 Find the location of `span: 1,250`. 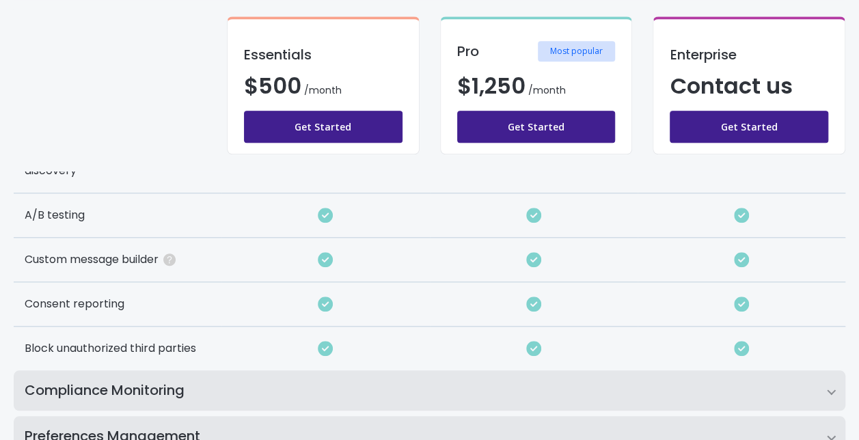

span: 1,250 is located at coordinates (498, 85).